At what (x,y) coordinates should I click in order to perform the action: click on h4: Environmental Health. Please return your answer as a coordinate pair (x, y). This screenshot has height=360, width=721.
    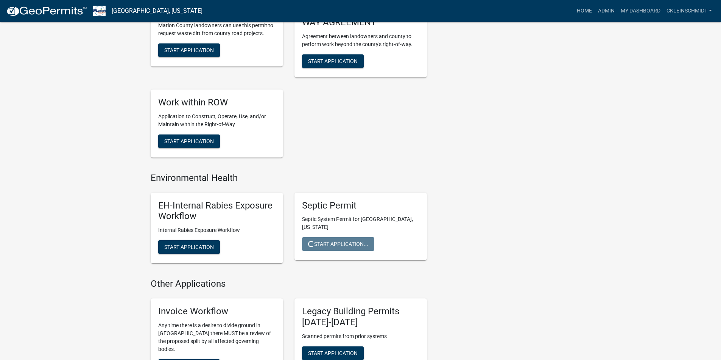
    Looking at the image, I should click on (289, 178).